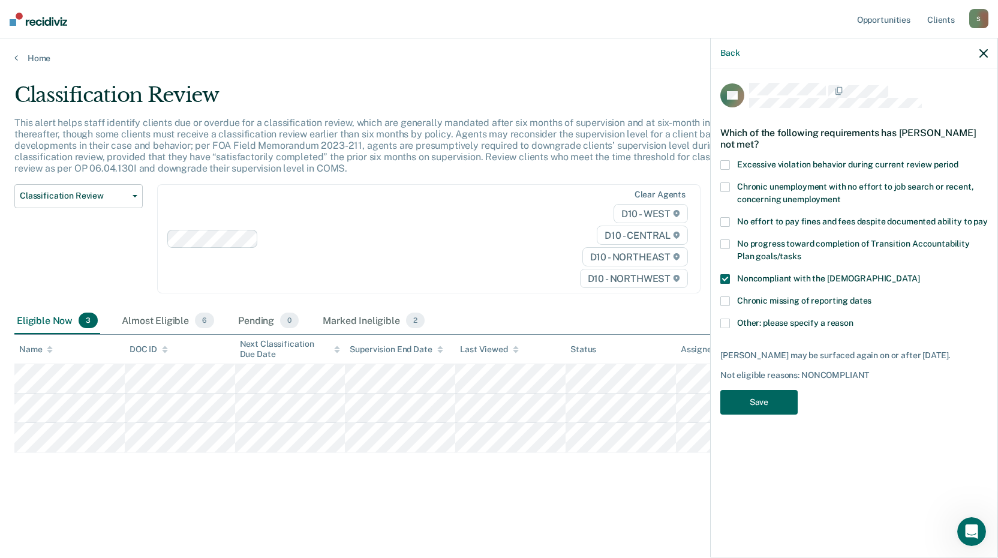  Describe the element at coordinates (730, 53) in the screenshot. I see `button: Back` at that location.